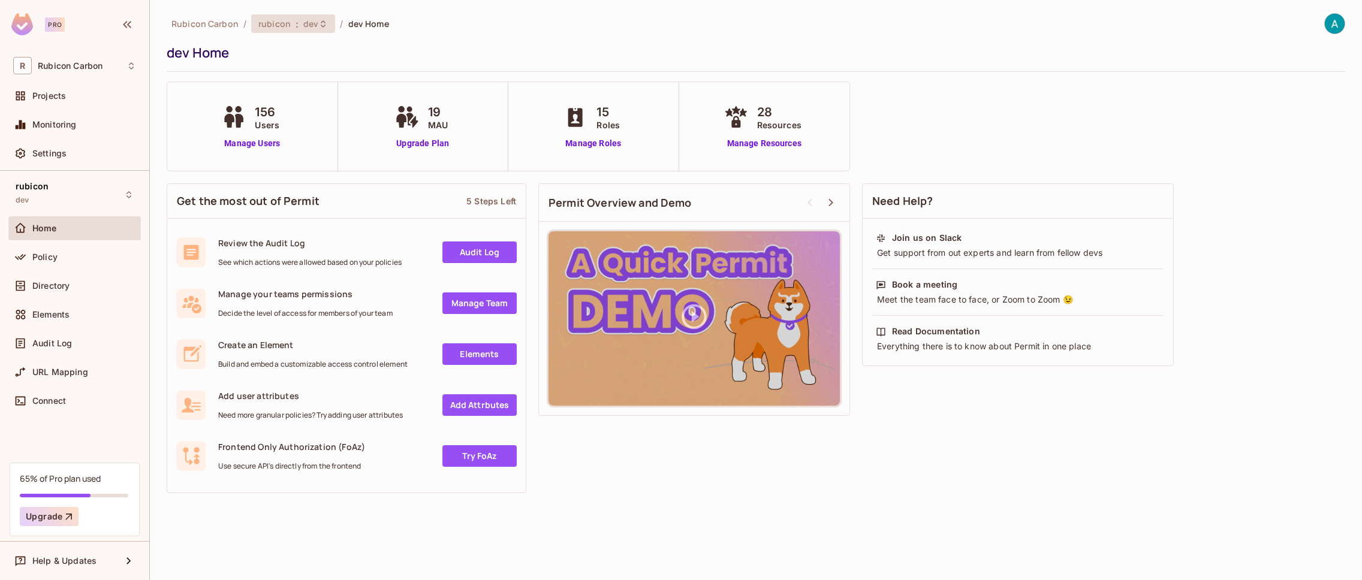 The height and width of the screenshot is (580, 1362). What do you see at coordinates (60, 478) in the screenshot?
I see `div: 65% of Pro plan used` at bounding box center [60, 478].